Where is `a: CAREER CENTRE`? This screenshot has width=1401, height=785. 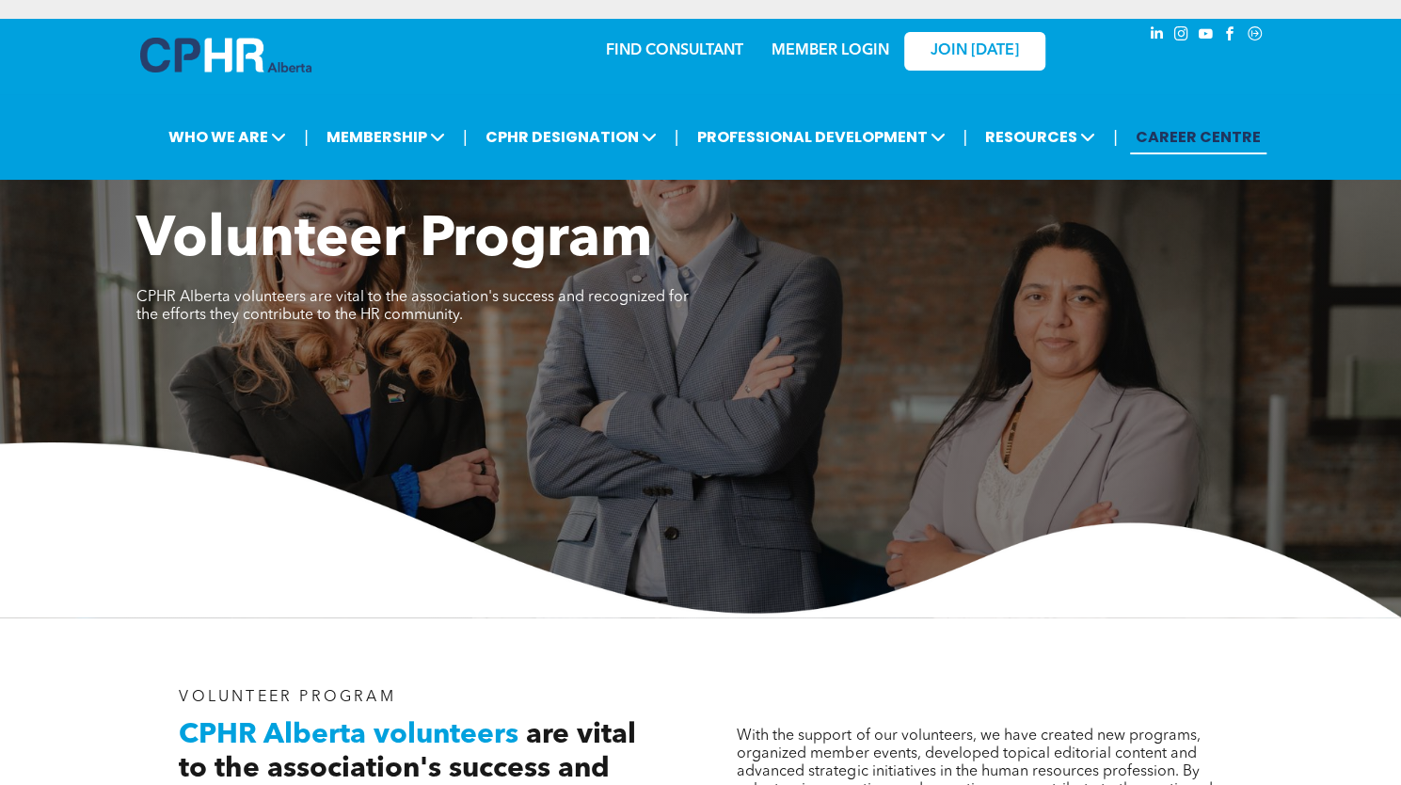
a: CAREER CENTRE is located at coordinates (1198, 136).